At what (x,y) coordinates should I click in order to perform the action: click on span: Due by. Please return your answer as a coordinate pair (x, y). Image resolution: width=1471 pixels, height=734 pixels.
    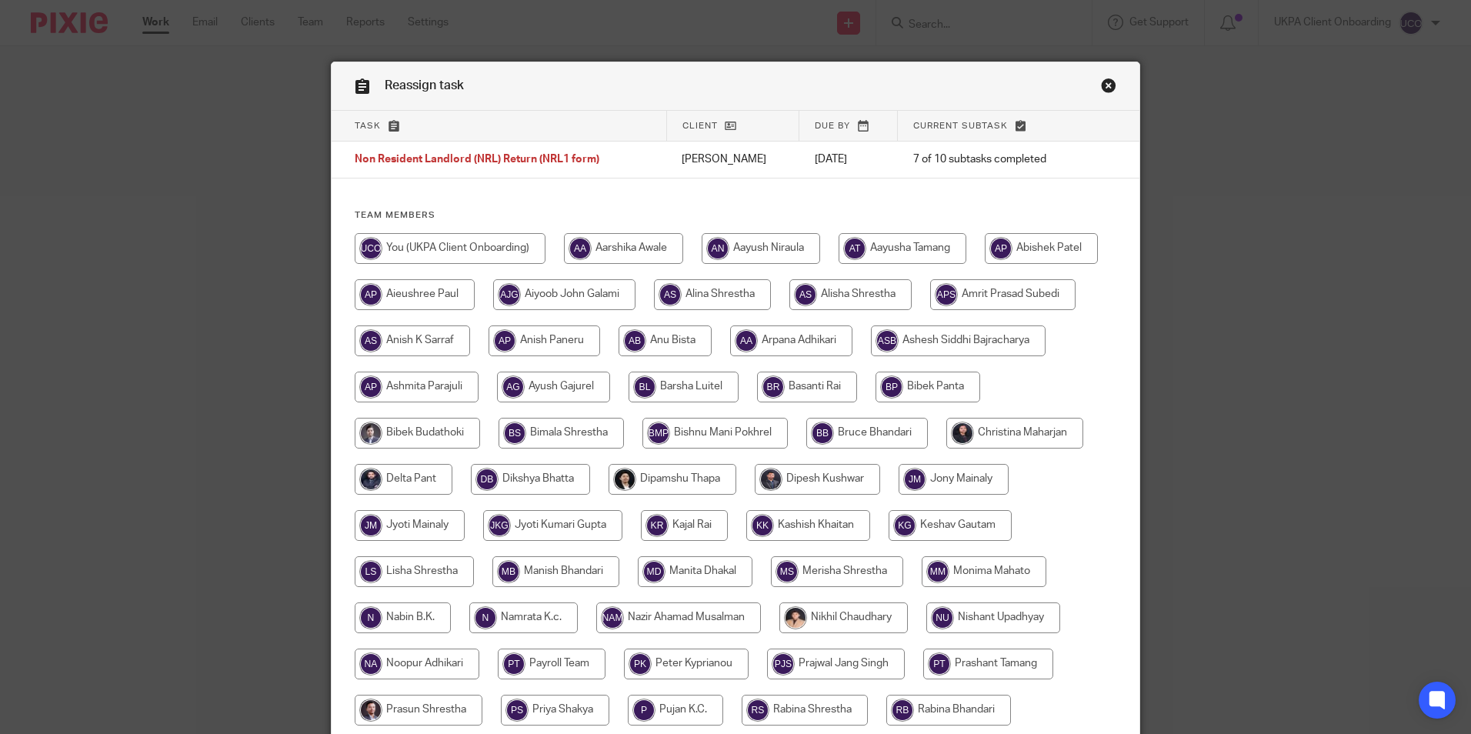
    Looking at the image, I should click on (832, 125).